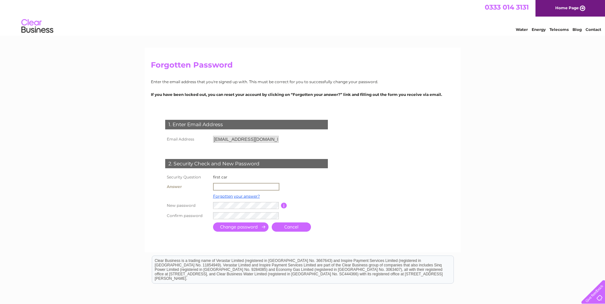 The width and height of the screenshot is (605, 304). What do you see at coordinates (522, 29) in the screenshot?
I see `a: Water` at bounding box center [522, 29].